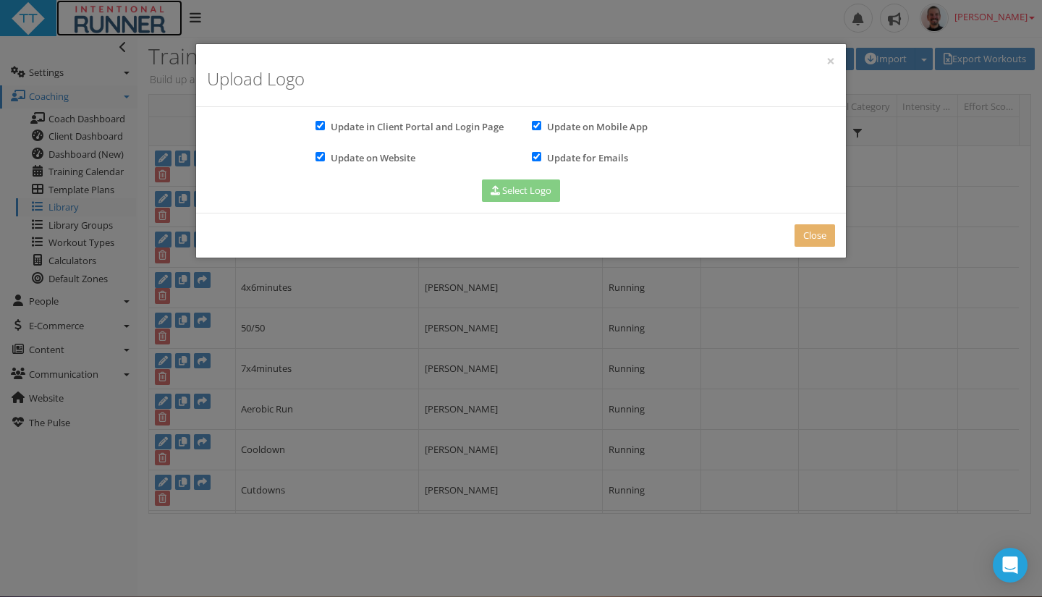 This screenshot has width=1042, height=597. Describe the element at coordinates (1010, 565) in the screenshot. I see `div: Open Intercom Messenger` at that location.